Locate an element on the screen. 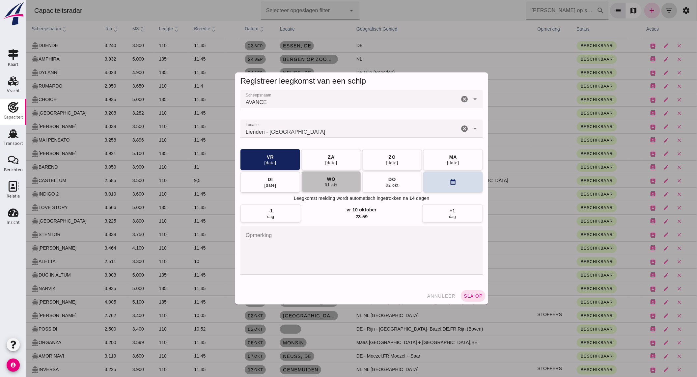  i: account_circle is located at coordinates (13, 365).